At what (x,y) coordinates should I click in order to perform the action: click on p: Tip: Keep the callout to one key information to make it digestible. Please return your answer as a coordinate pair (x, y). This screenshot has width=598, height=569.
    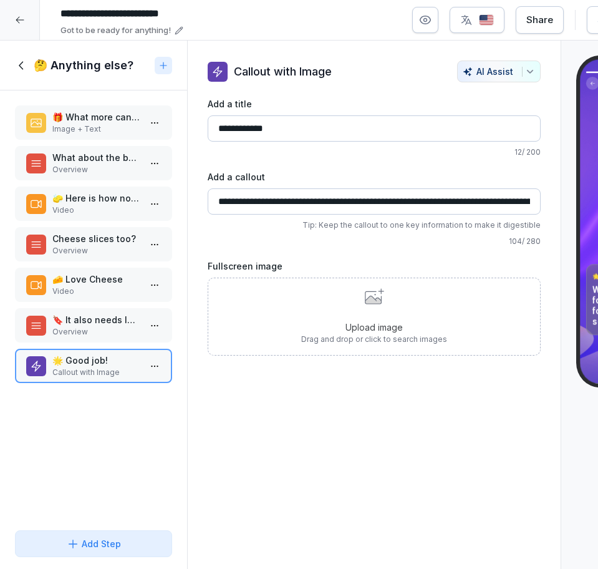
    Looking at the image, I should click on (374, 225).